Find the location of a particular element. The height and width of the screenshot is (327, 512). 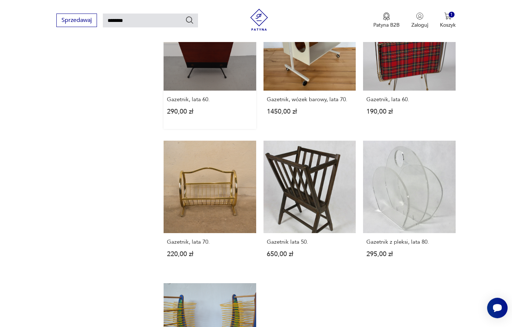

img: Ikona koszyka is located at coordinates (448, 16).